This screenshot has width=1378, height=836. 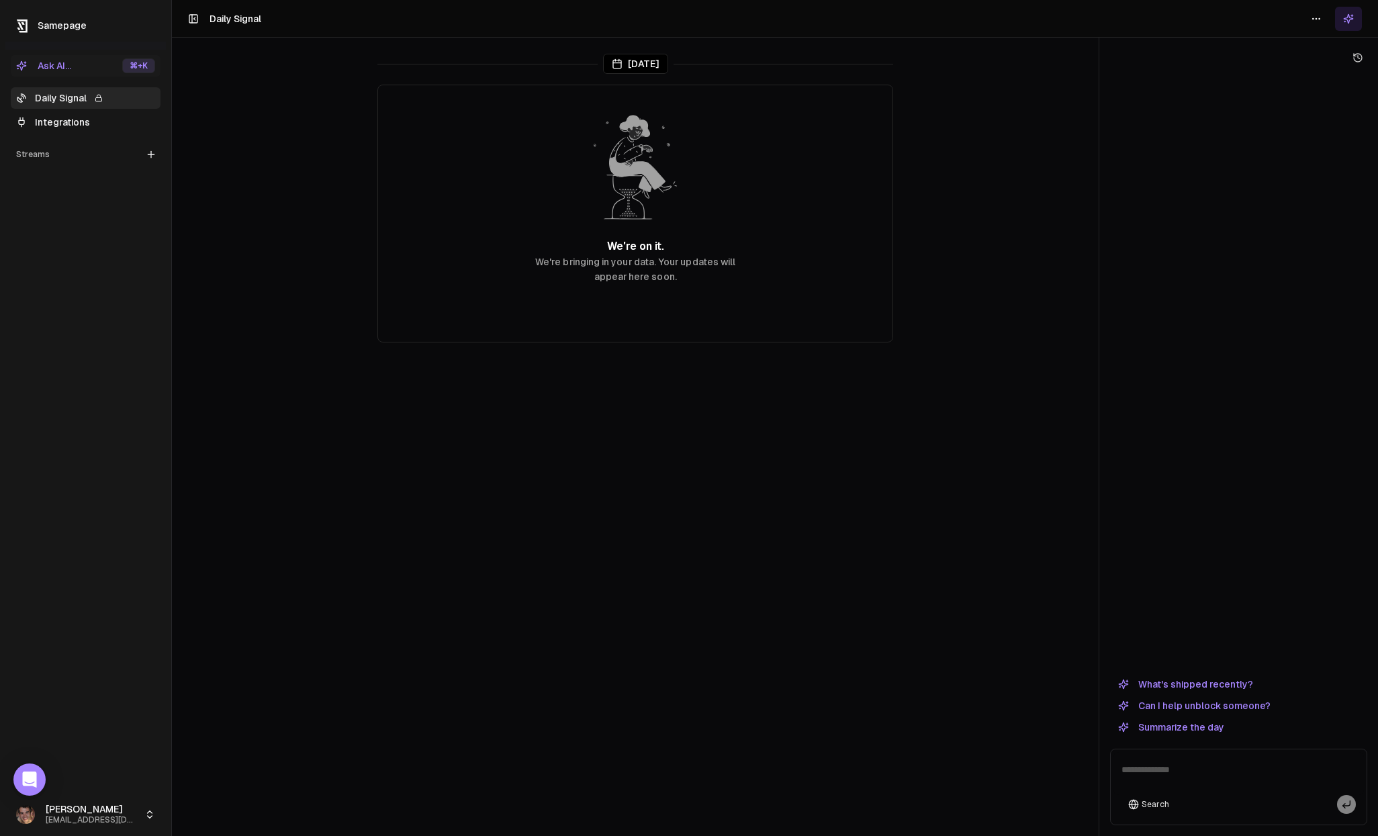 I want to click on p: We're bringing in your data. Your updates will appear here soon., so click(x=635, y=269).